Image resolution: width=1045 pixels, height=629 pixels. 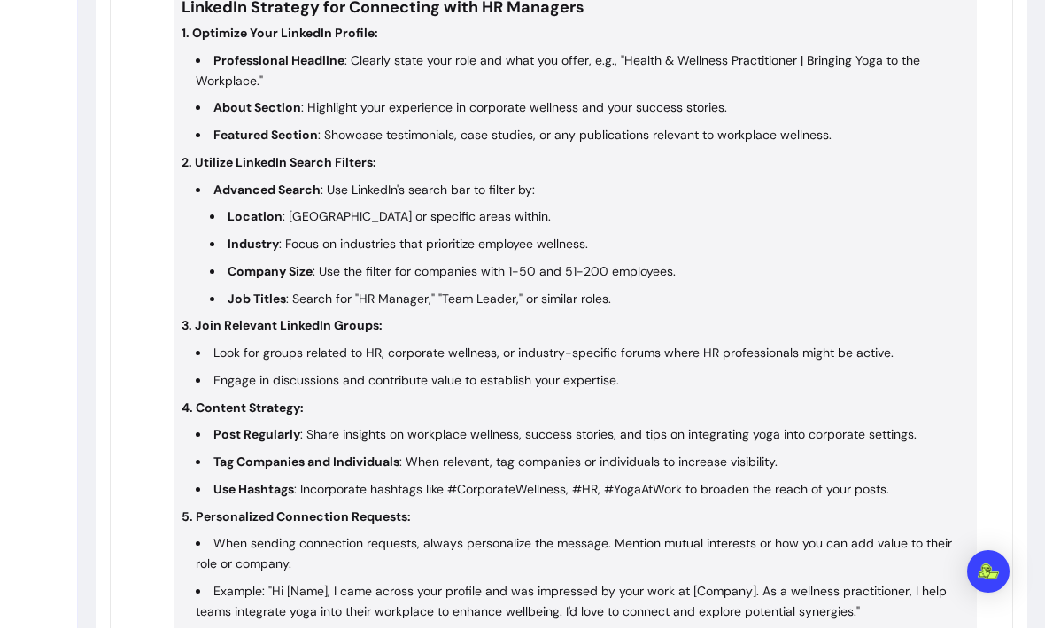 I want to click on li: : Clearly state your role and what you offer, e.g., "Health & Wellness Practitioner | Bringing Yo..., so click(x=583, y=72).